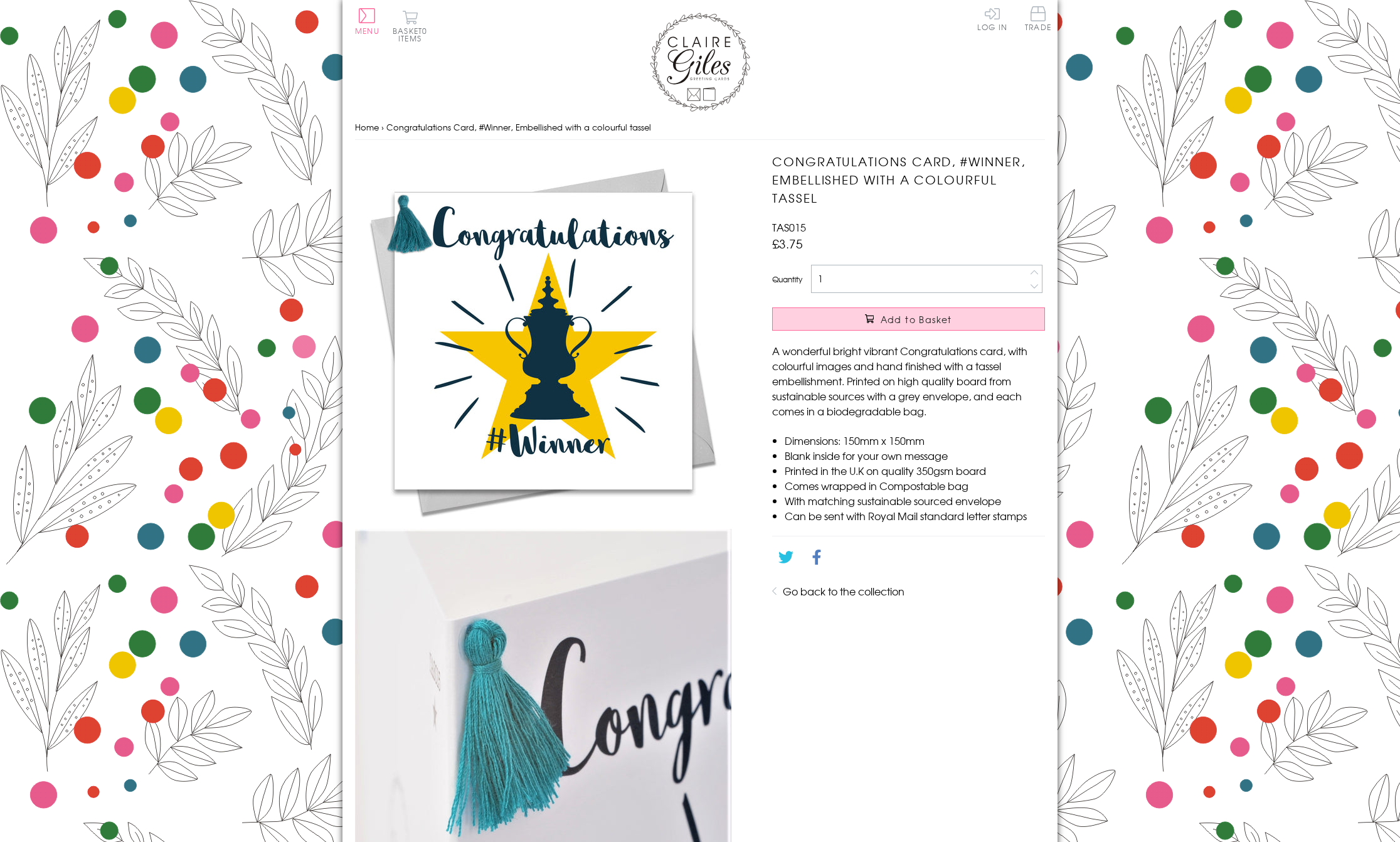  Describe the element at coordinates (1038, 18) in the screenshot. I see `span: Trade` at that location.